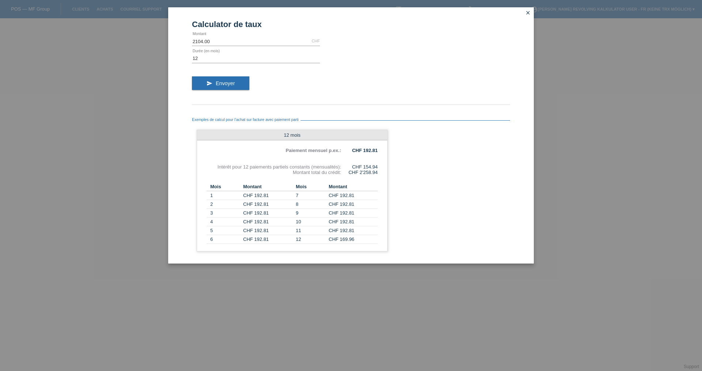  I want to click on td: 7, so click(310, 196).